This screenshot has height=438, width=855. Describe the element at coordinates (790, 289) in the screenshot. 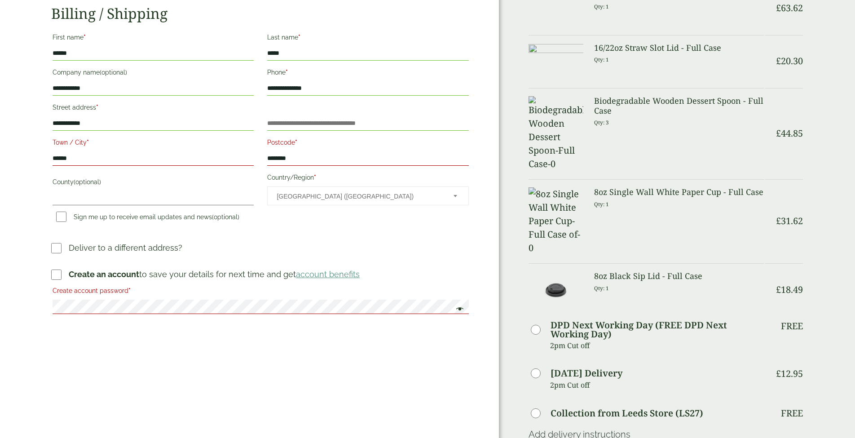

I see `bdi: 18.49` at that location.